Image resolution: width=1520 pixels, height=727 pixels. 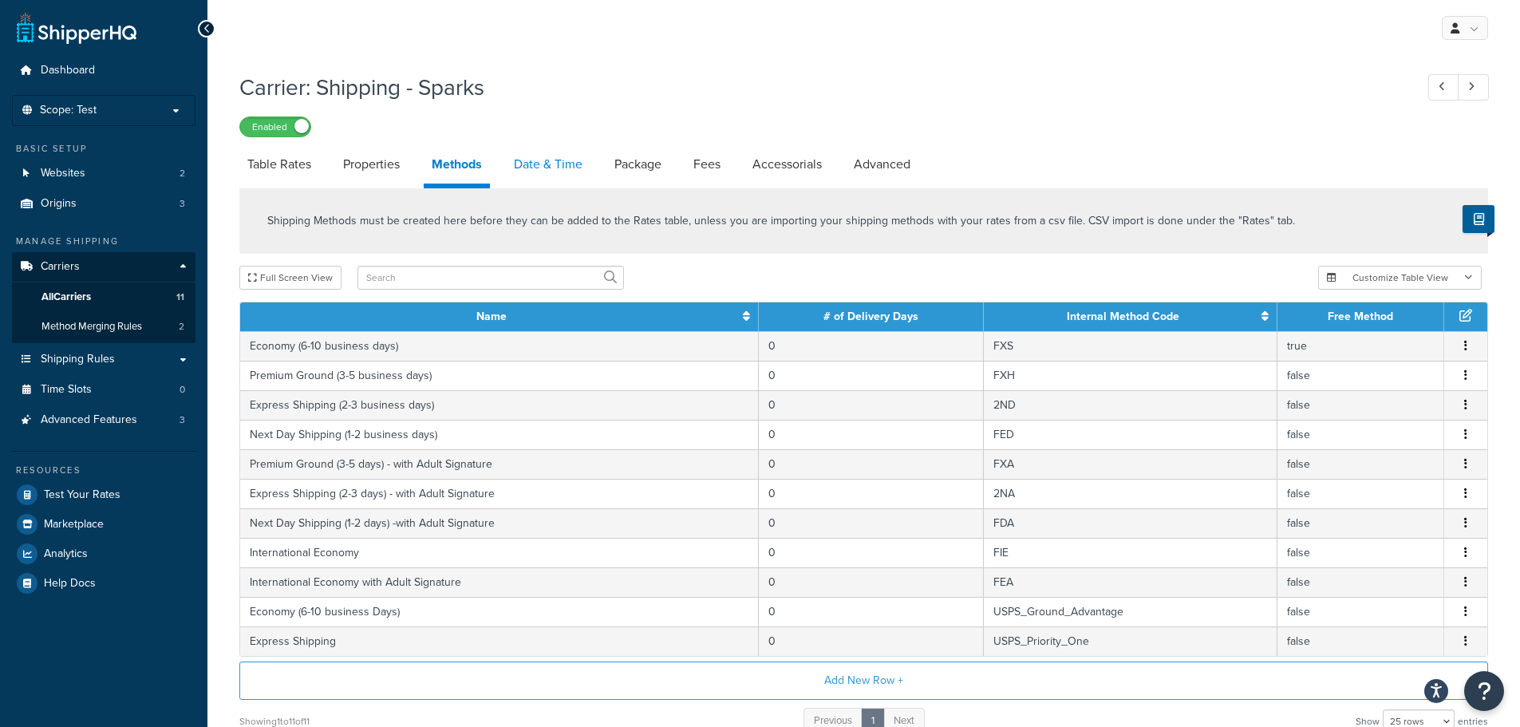 What do you see at coordinates (73, 524) in the screenshot?
I see `span: Marketplace` at bounding box center [73, 524].